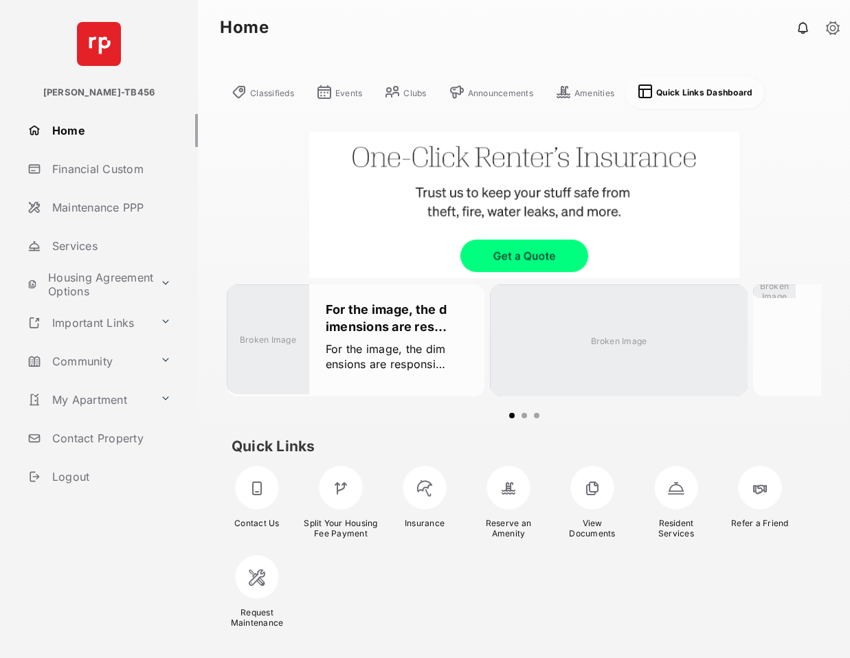  I want to click on a: Maintenance PPP, so click(110, 207).